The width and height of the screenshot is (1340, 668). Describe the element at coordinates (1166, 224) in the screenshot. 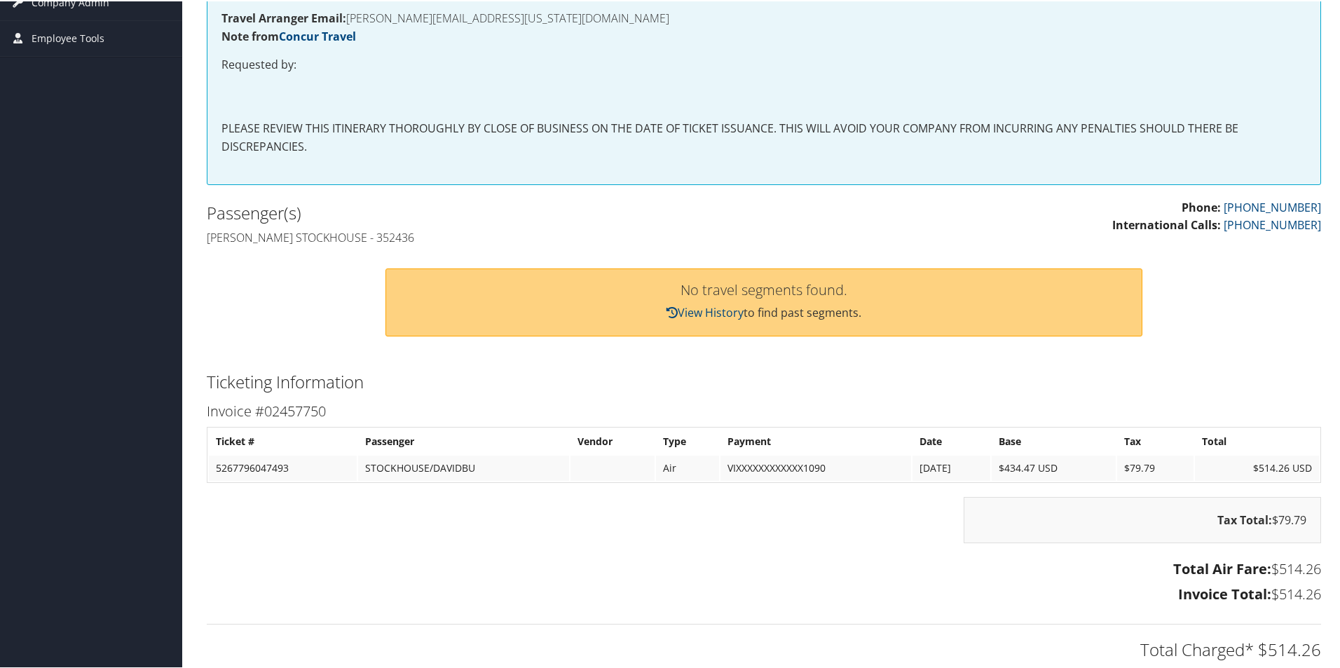

I see `strong: International Calls:` at that location.